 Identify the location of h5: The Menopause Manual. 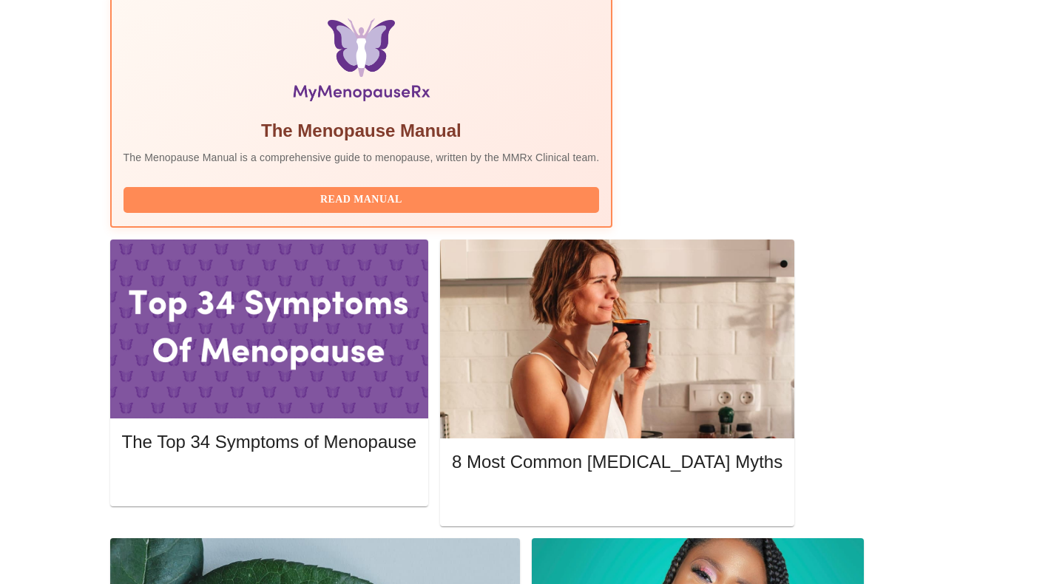
(362, 131).